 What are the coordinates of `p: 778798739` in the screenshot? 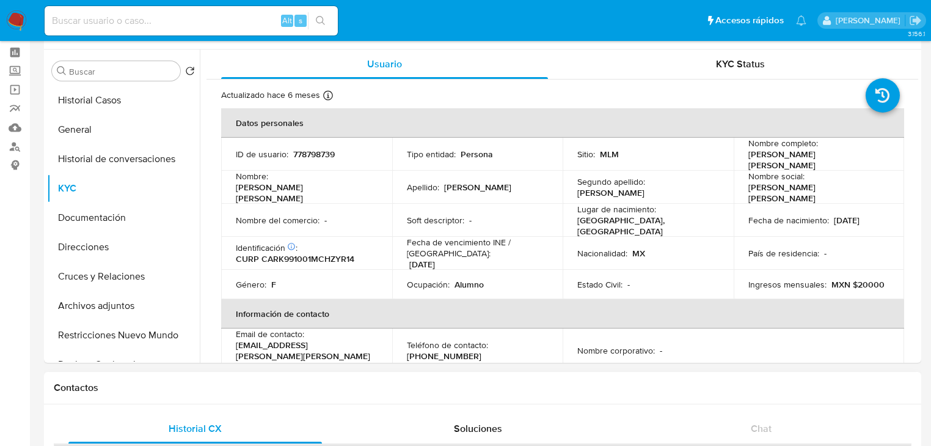 It's located at (314, 154).